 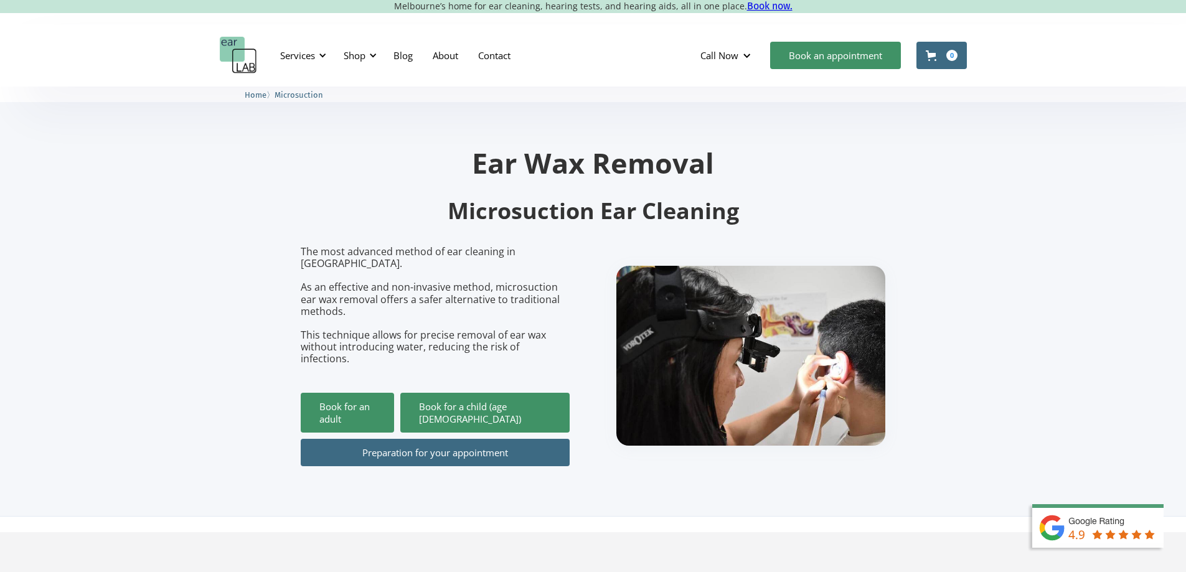 What do you see at coordinates (255, 94) in the screenshot?
I see `a: Home` at bounding box center [255, 94].